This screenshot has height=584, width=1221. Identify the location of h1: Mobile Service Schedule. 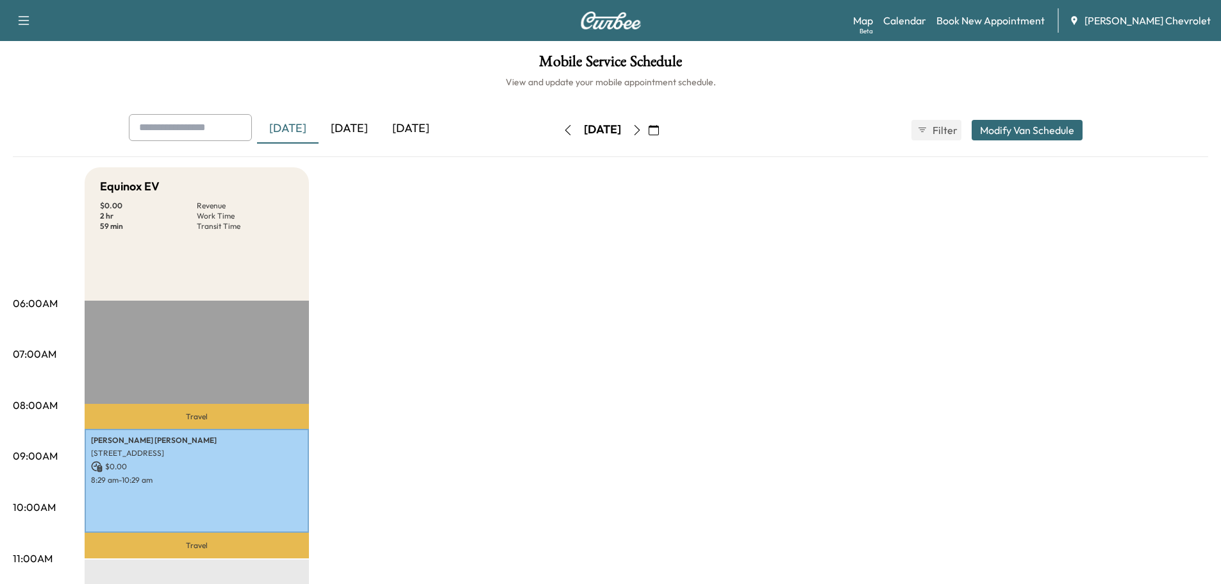
(610, 65).